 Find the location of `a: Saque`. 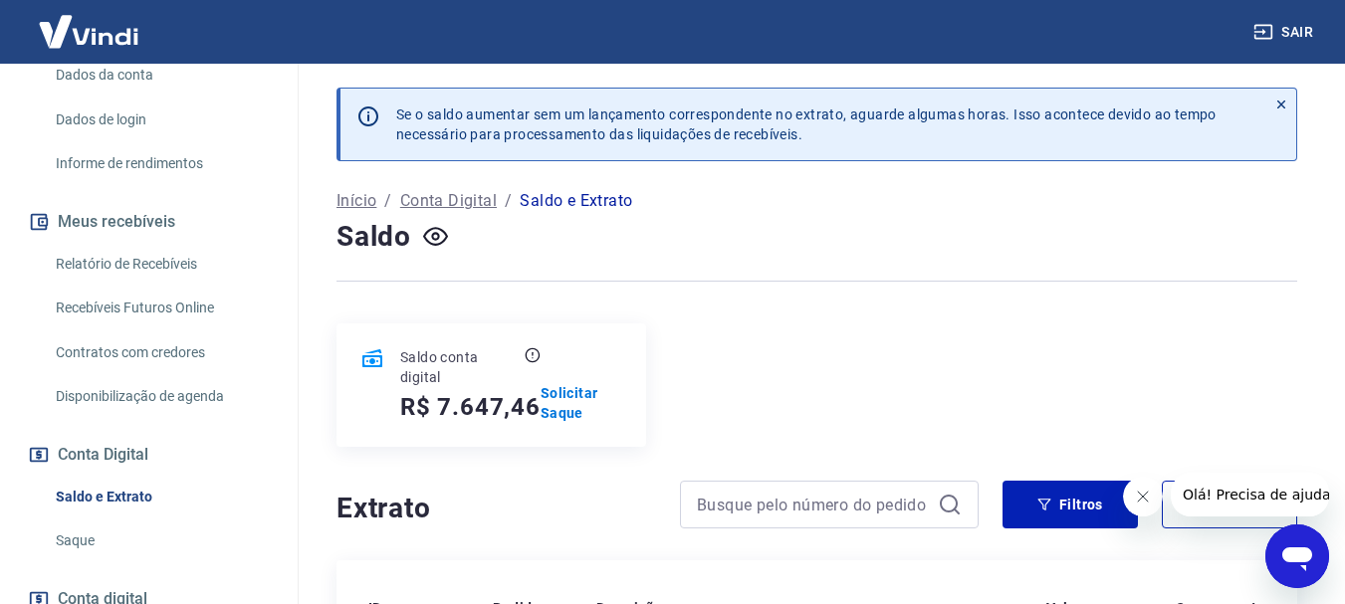

a: Saque is located at coordinates (160, 540).